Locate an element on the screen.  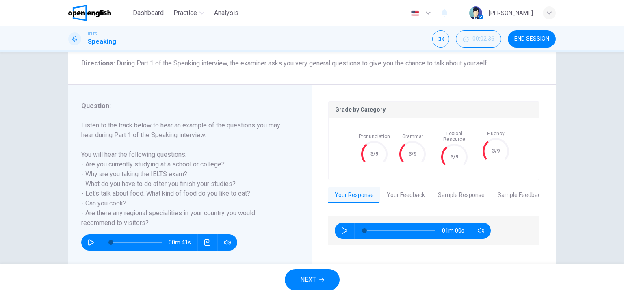
span: Dashboard is located at coordinates (148, 13).